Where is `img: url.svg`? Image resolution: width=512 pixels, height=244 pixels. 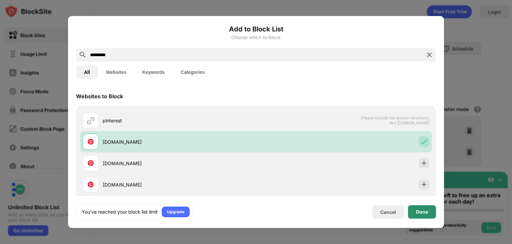 img: url.svg is located at coordinates (91, 120).